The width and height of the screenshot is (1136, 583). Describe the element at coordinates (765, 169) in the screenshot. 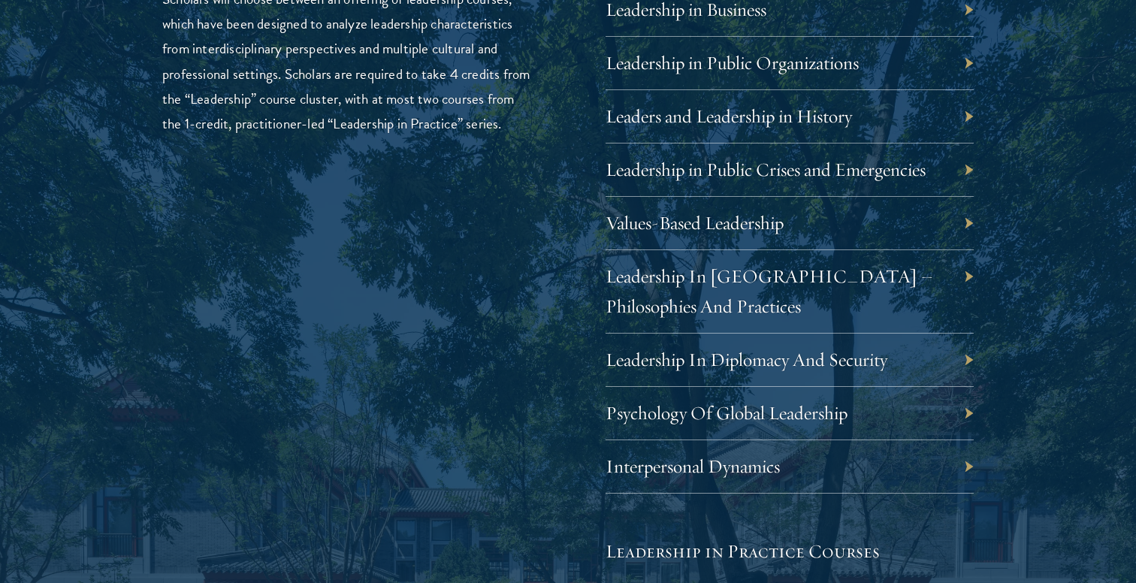

I see `a: Leadership in Public Crises and Emergencies` at that location.